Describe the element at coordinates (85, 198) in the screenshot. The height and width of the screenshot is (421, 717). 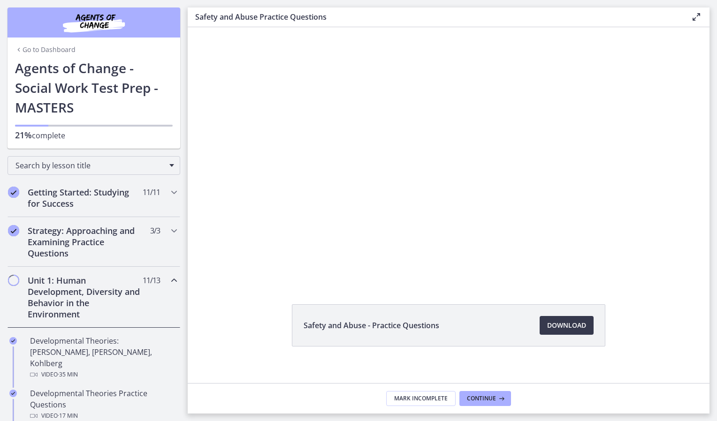
I see `h2: Getting Started: Studying for Success` at that location.